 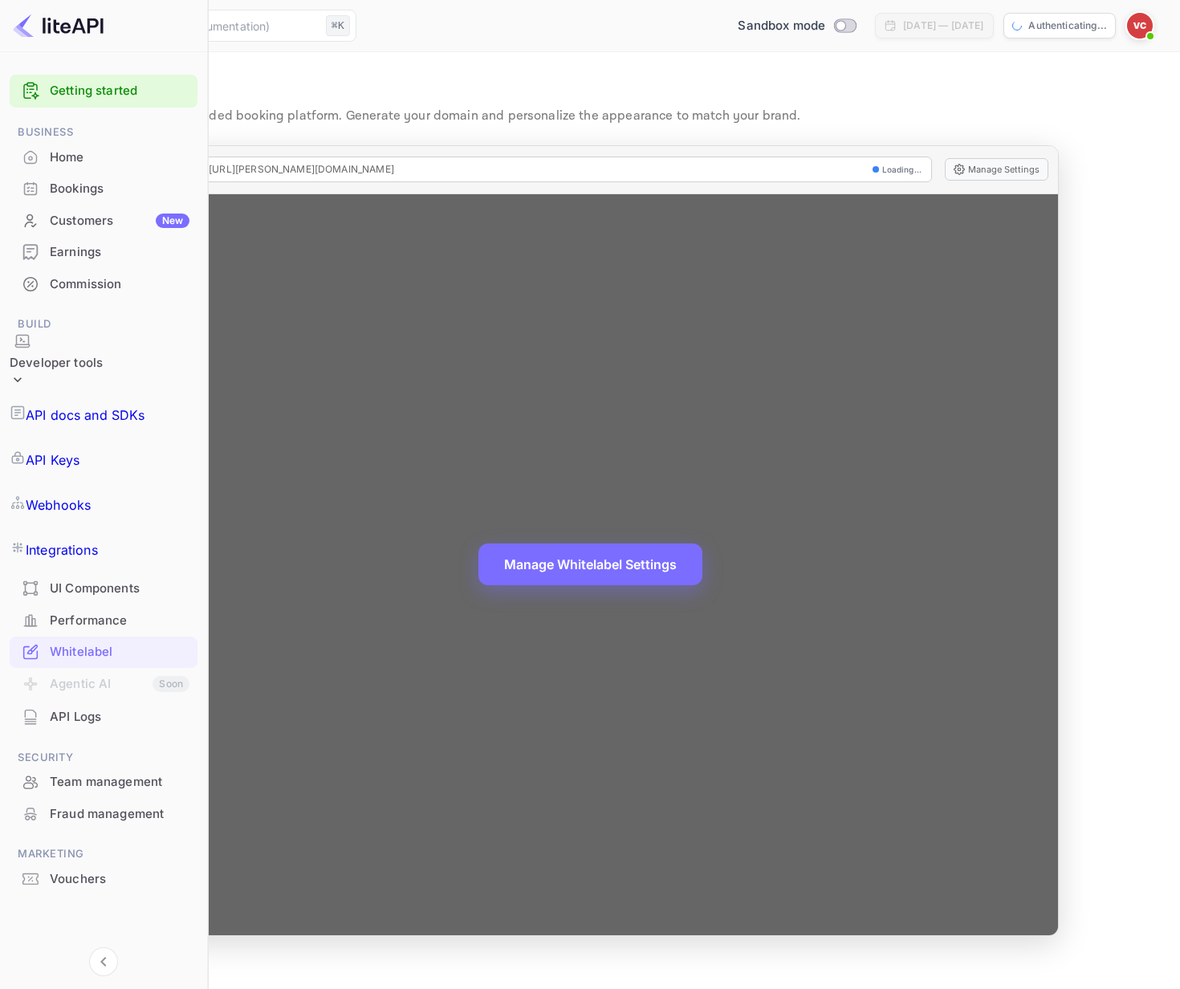 What do you see at coordinates (104, 758) in the screenshot?
I see `span: Security` at bounding box center [104, 758].